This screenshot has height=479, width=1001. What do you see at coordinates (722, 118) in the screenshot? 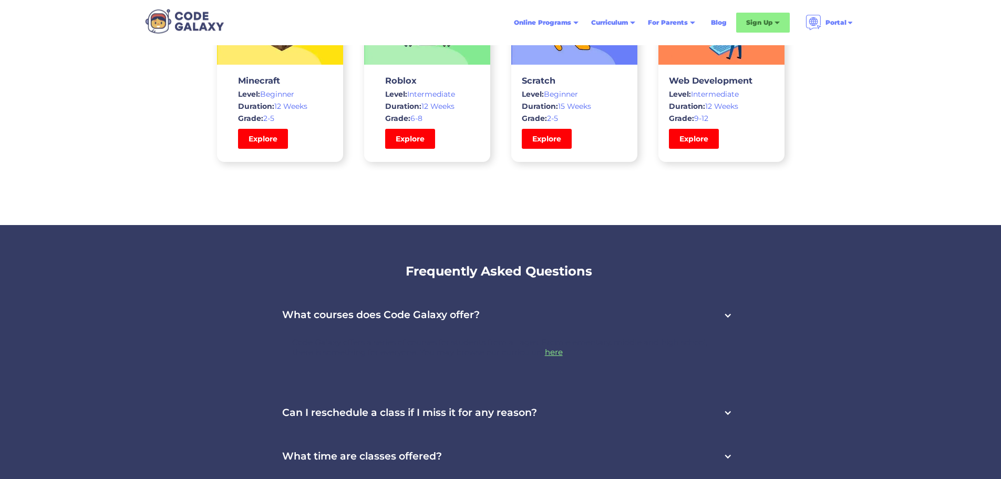
I see `div: 9-12` at bounding box center [722, 118].